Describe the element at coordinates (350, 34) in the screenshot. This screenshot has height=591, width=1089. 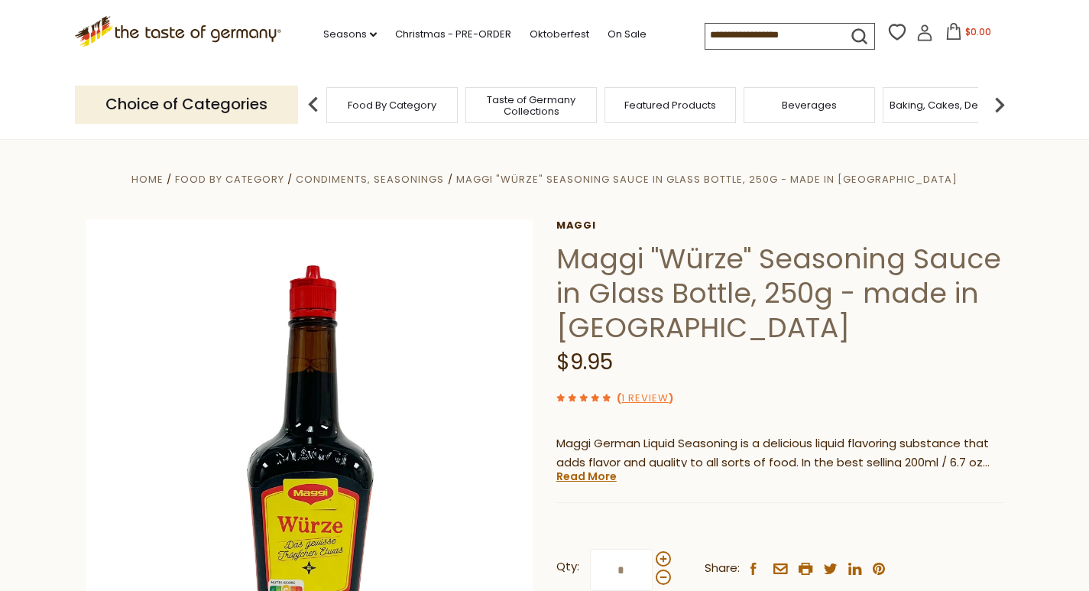
I see `a: Seasons` at that location.